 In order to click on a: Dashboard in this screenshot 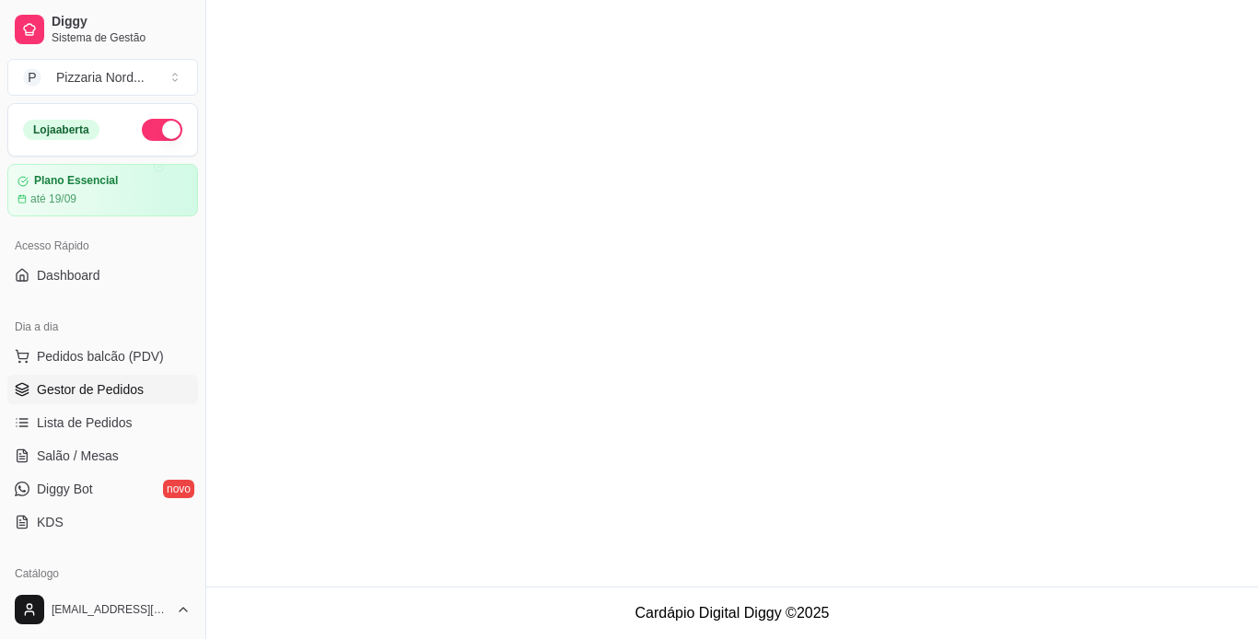, I will do `click(102, 275)`.